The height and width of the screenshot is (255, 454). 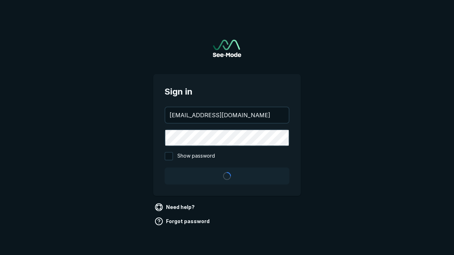 What do you see at coordinates (227, 48) in the screenshot?
I see `img: See-Mode Logo` at bounding box center [227, 48].